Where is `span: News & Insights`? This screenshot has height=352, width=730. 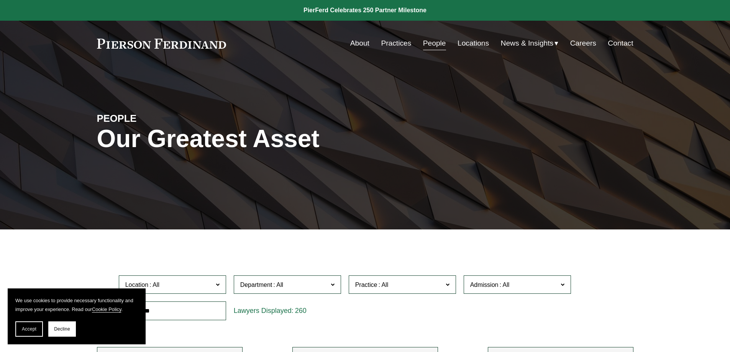
span: News & Insights is located at coordinates (528, 43).